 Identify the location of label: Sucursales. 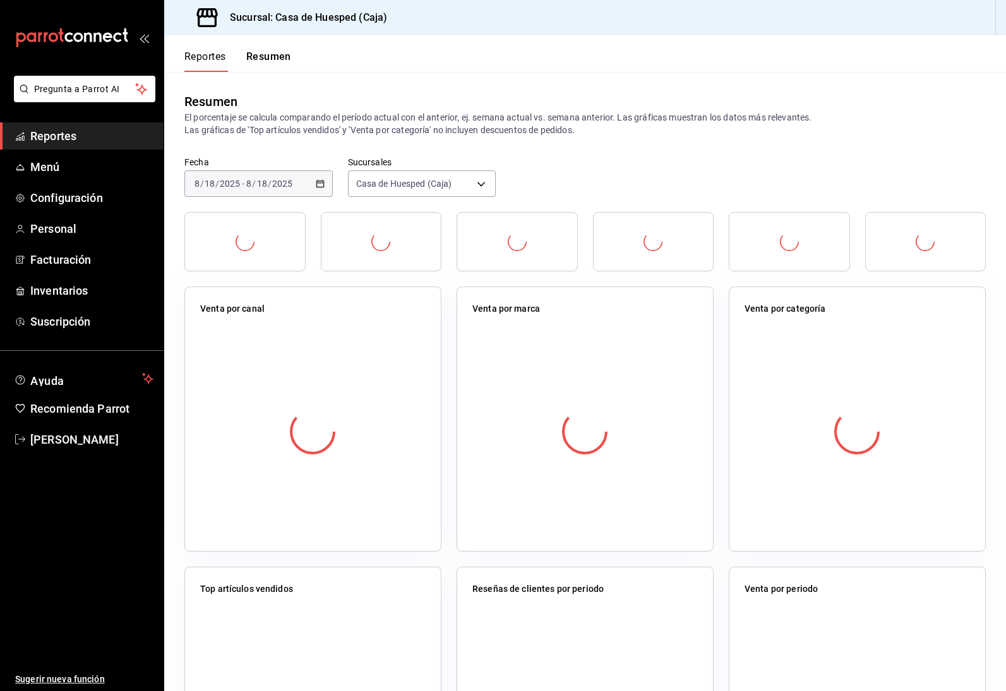
(422, 162).